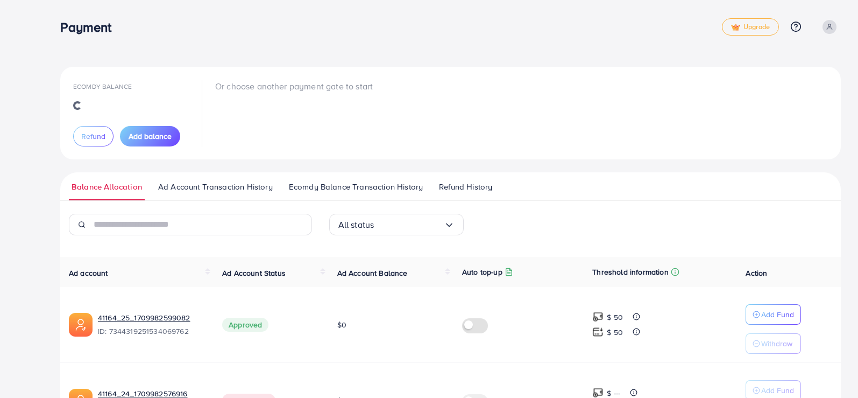 This screenshot has width=858, height=398. What do you see at coordinates (150, 136) in the screenshot?
I see `button: Add balance` at bounding box center [150, 136].